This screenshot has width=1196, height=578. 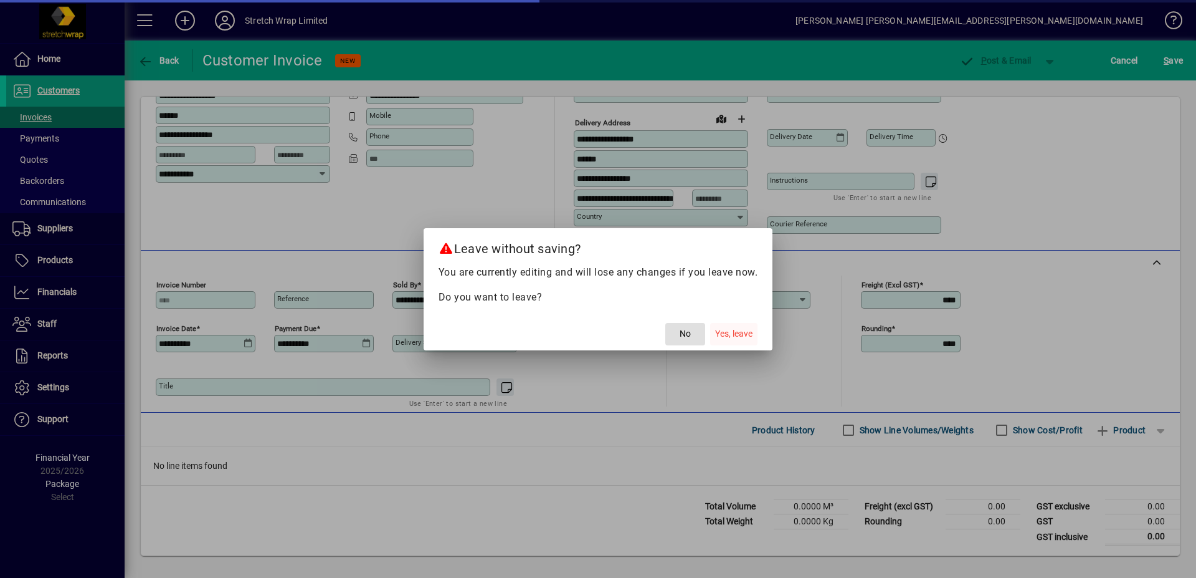 I want to click on button: No, so click(x=685, y=334).